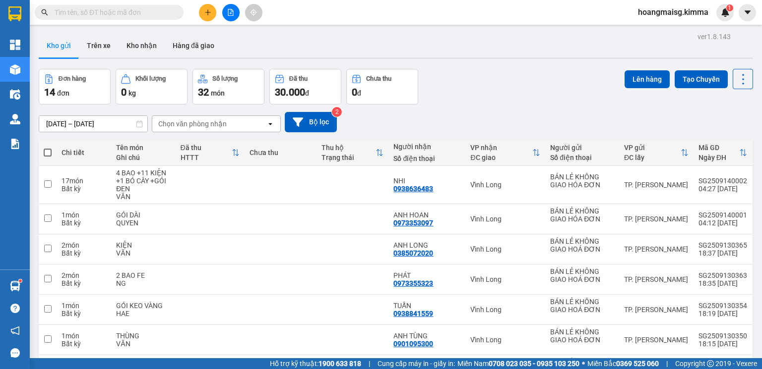 The height and width of the screenshot is (369, 762). Describe the element at coordinates (719, 158) in the screenshot. I see `div: Ngày ĐH` at that location.